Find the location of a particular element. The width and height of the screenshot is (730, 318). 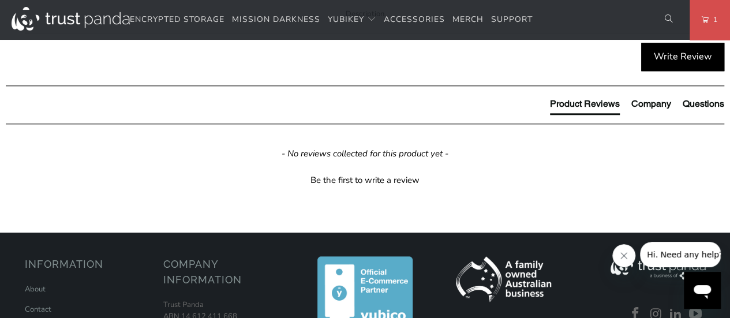

em: - No reviews collected for this product yet - is located at coordinates (365, 154).